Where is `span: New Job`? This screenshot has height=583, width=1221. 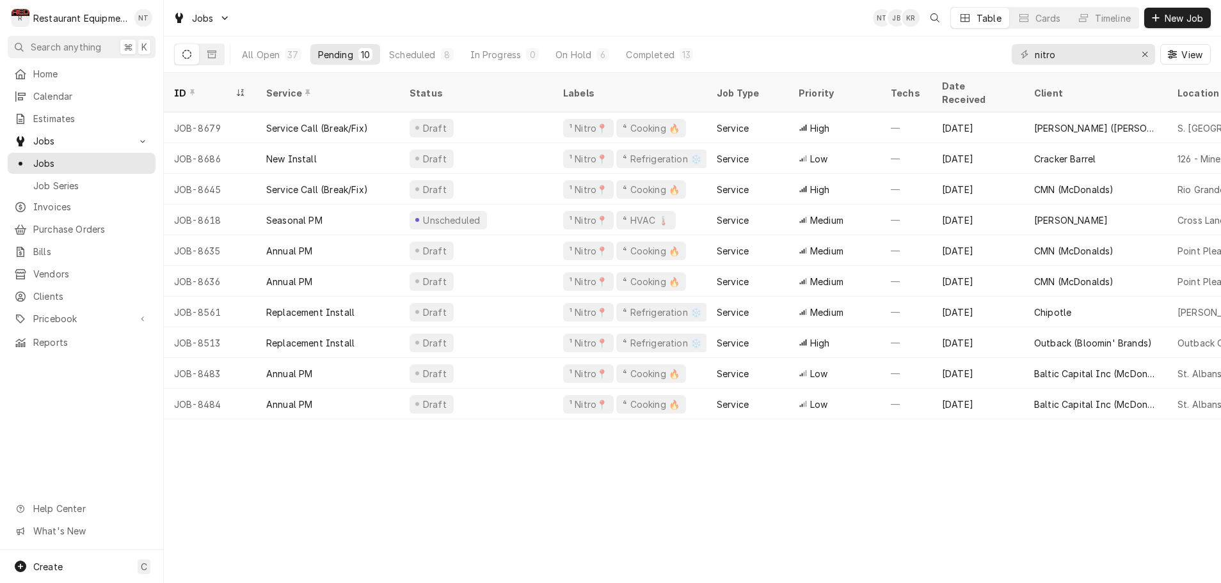
span: New Job is located at coordinates (1183, 18).